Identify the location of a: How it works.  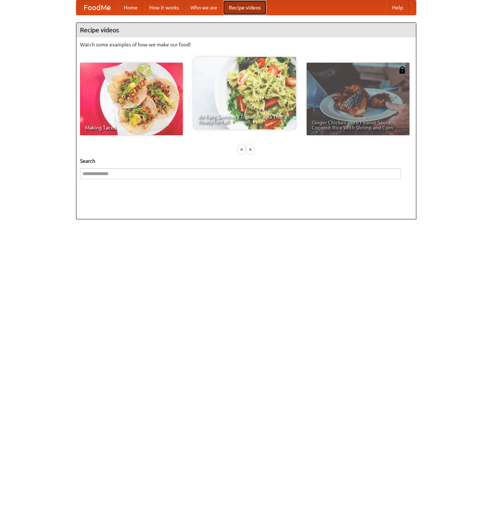
(164, 8).